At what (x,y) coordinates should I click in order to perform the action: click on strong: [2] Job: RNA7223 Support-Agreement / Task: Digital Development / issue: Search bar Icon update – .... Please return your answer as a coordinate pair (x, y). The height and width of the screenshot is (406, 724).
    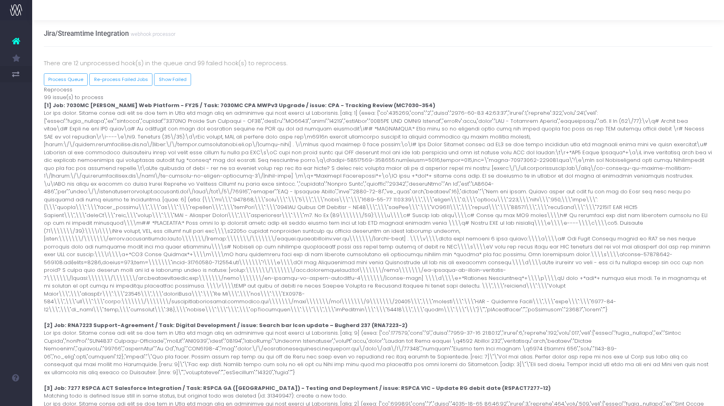
    Looking at the image, I should click on (226, 325).